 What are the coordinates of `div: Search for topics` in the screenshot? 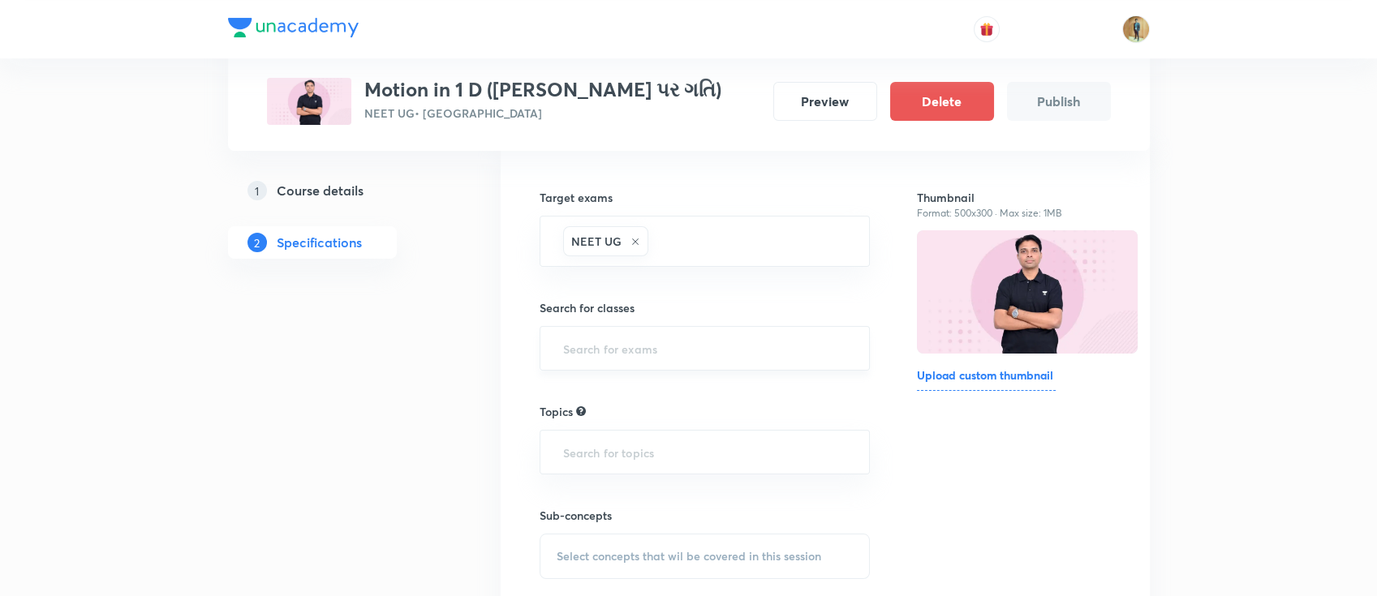 It's located at (581, 411).